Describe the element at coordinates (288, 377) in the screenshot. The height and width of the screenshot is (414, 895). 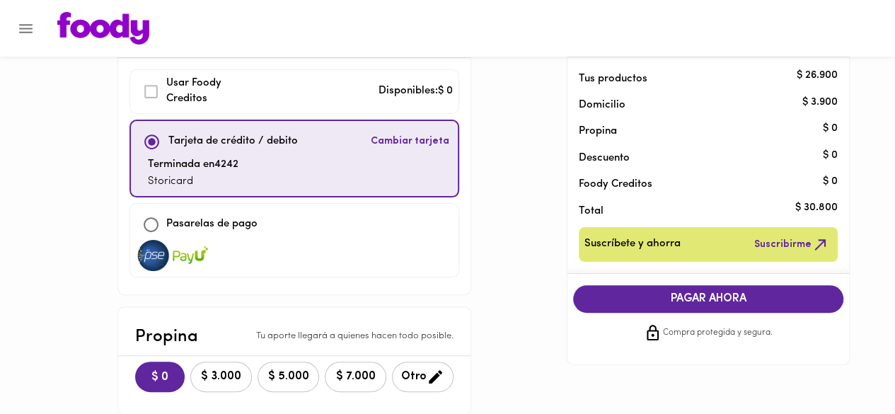
I see `button: $ 5.000` at that location.